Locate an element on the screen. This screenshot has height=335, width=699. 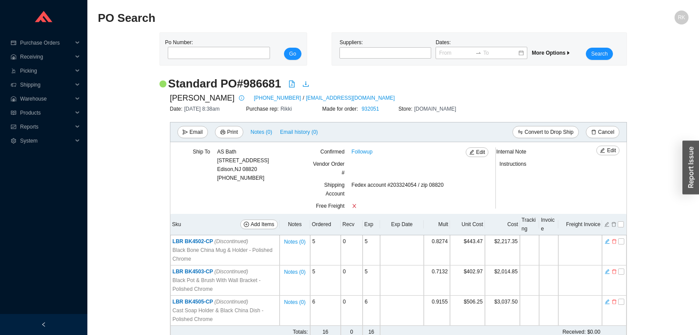
span: Free Freight is located at coordinates (330, 206).